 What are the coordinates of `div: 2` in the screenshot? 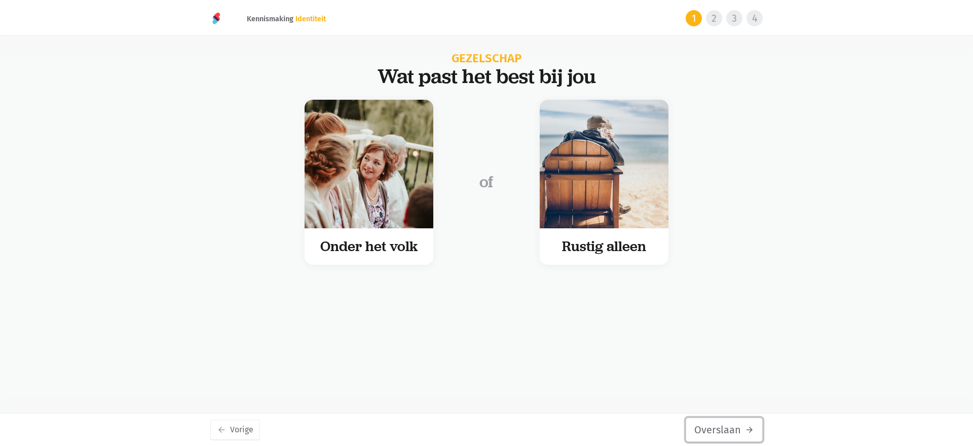 It's located at (714, 18).